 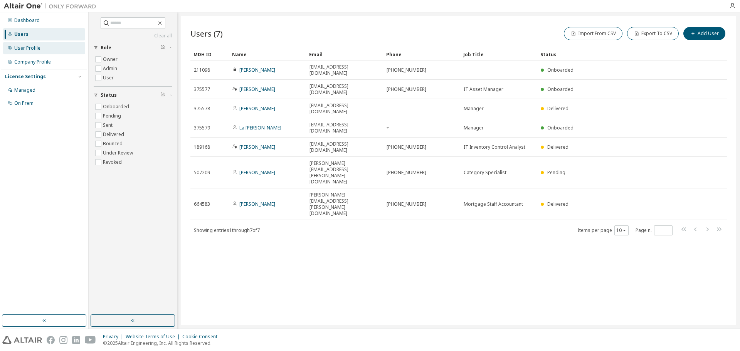 What do you see at coordinates (133, 36) in the screenshot?
I see `a: Clear all` at bounding box center [133, 36].